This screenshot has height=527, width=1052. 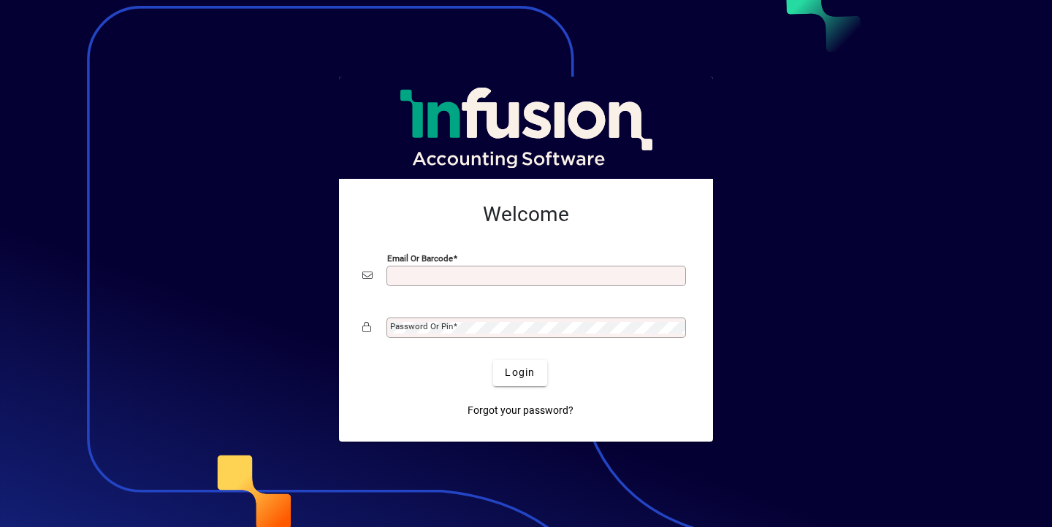 What do you see at coordinates (526, 215) in the screenshot?
I see `h2: Welcome` at bounding box center [526, 215].